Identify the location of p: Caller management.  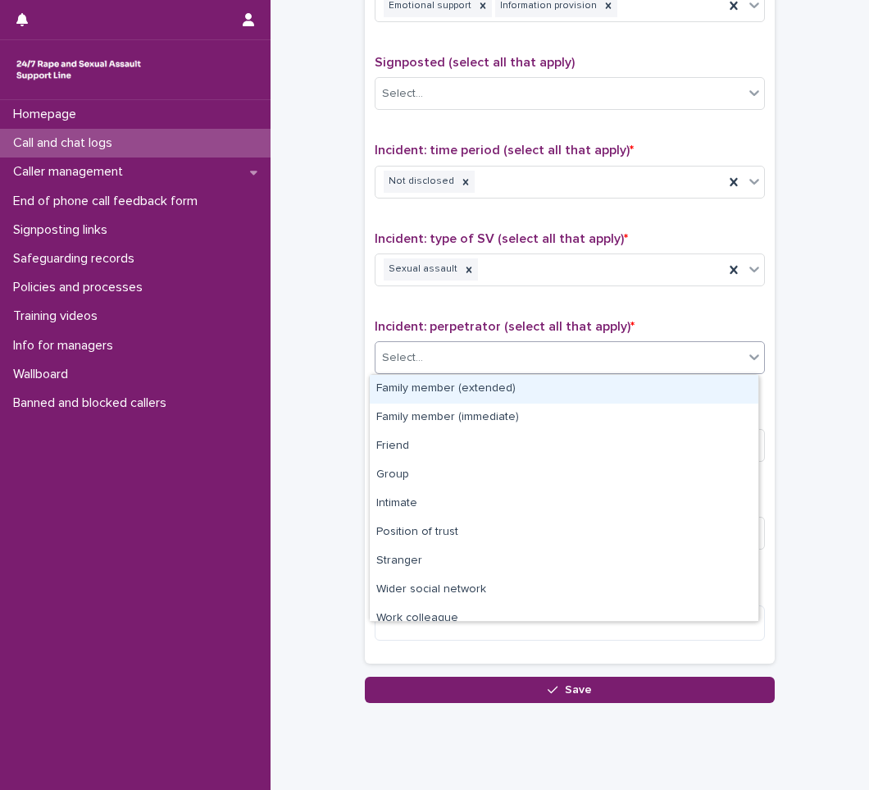
(71, 171).